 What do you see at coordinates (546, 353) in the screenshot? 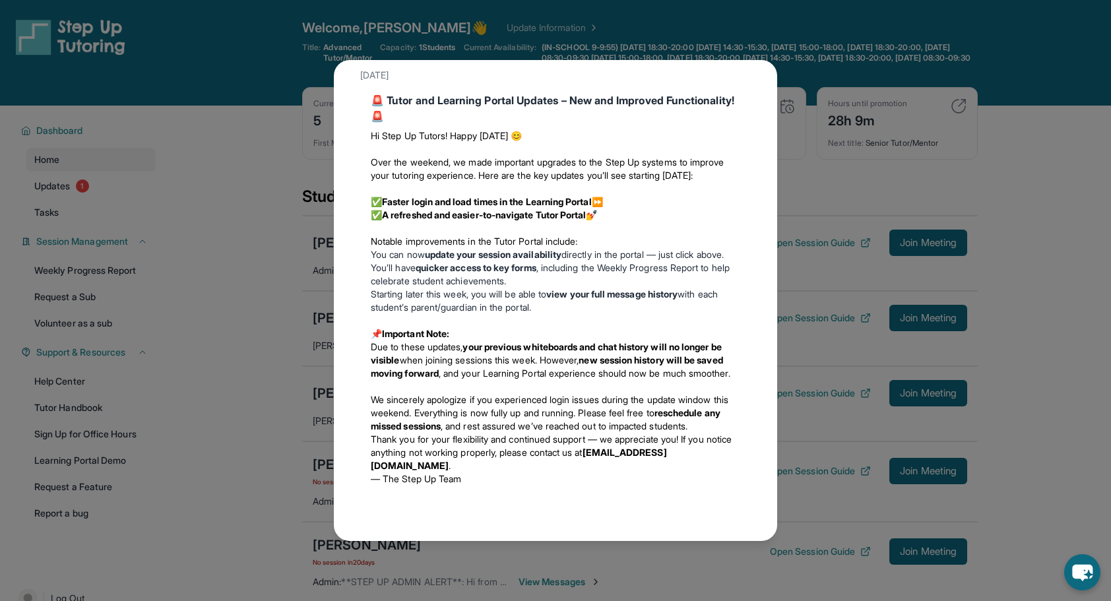
I see `strong: your previous whiteboards and chat history will no longer be visible` at bounding box center [546, 353].